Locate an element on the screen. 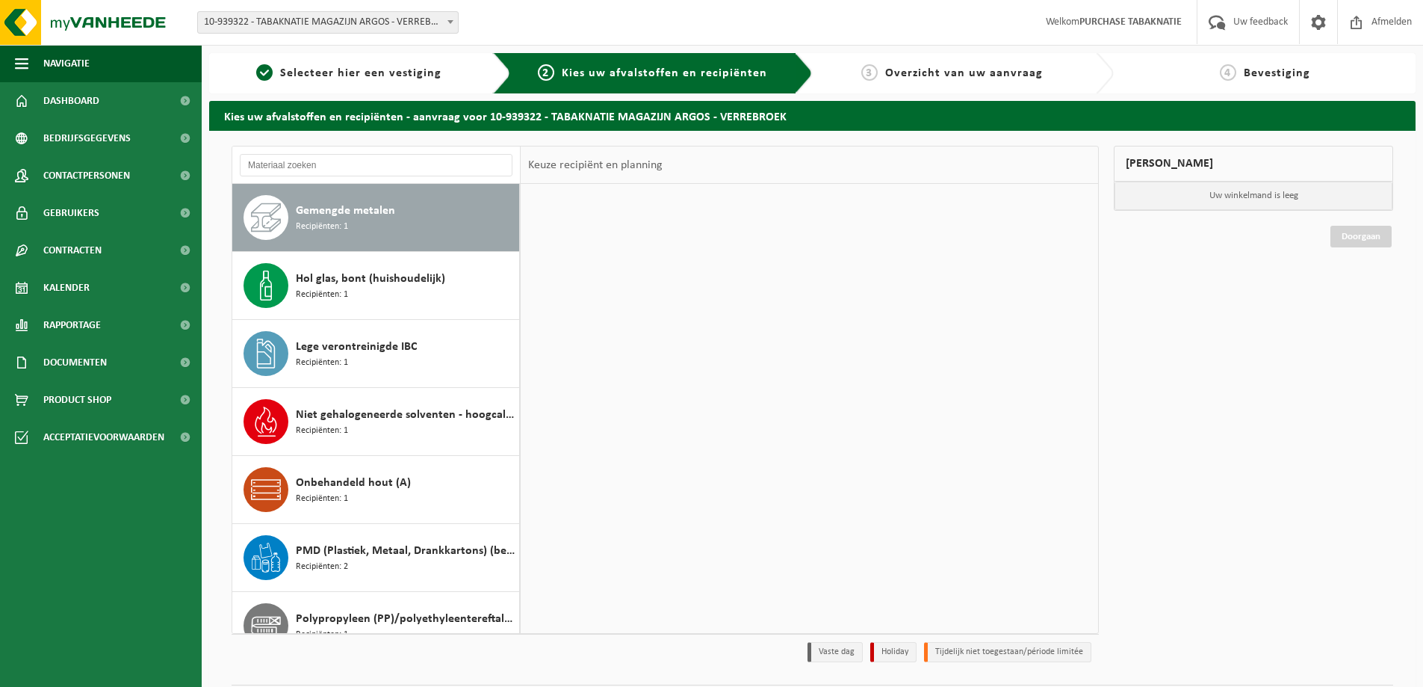  li: Vaste dag is located at coordinates (835, 652).